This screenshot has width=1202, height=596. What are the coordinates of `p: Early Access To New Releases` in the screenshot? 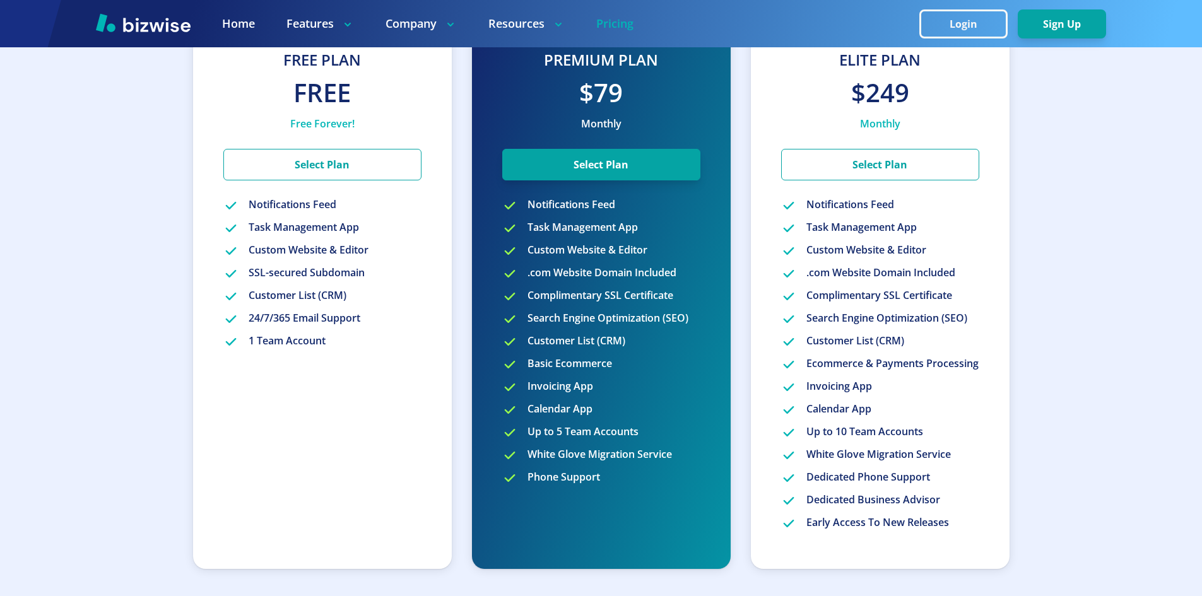 It's located at (878, 524).